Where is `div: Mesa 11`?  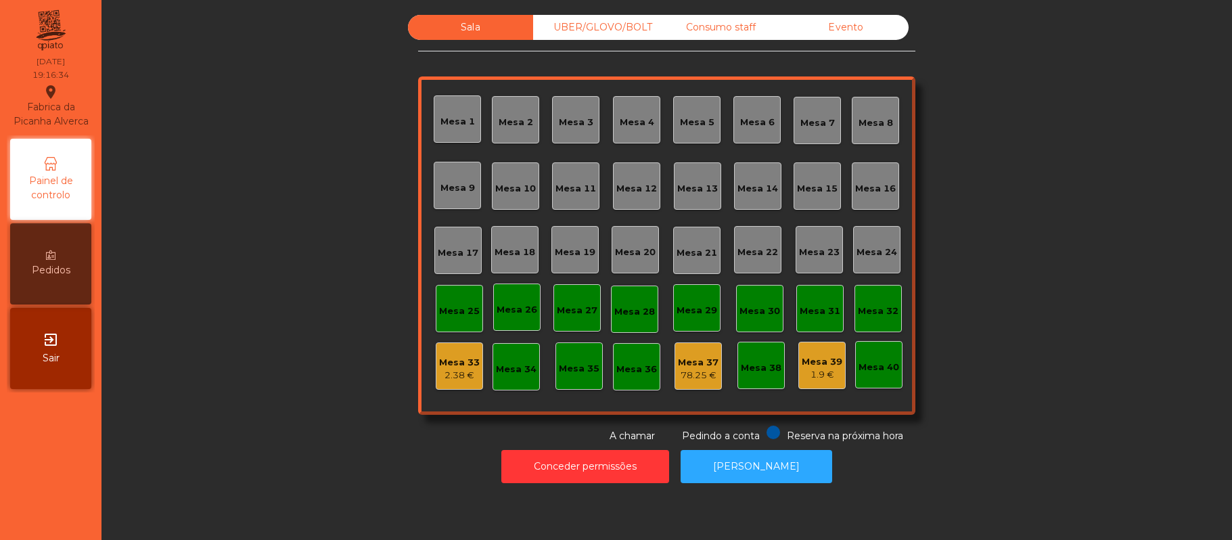
div: Mesa 11 is located at coordinates (576, 189).